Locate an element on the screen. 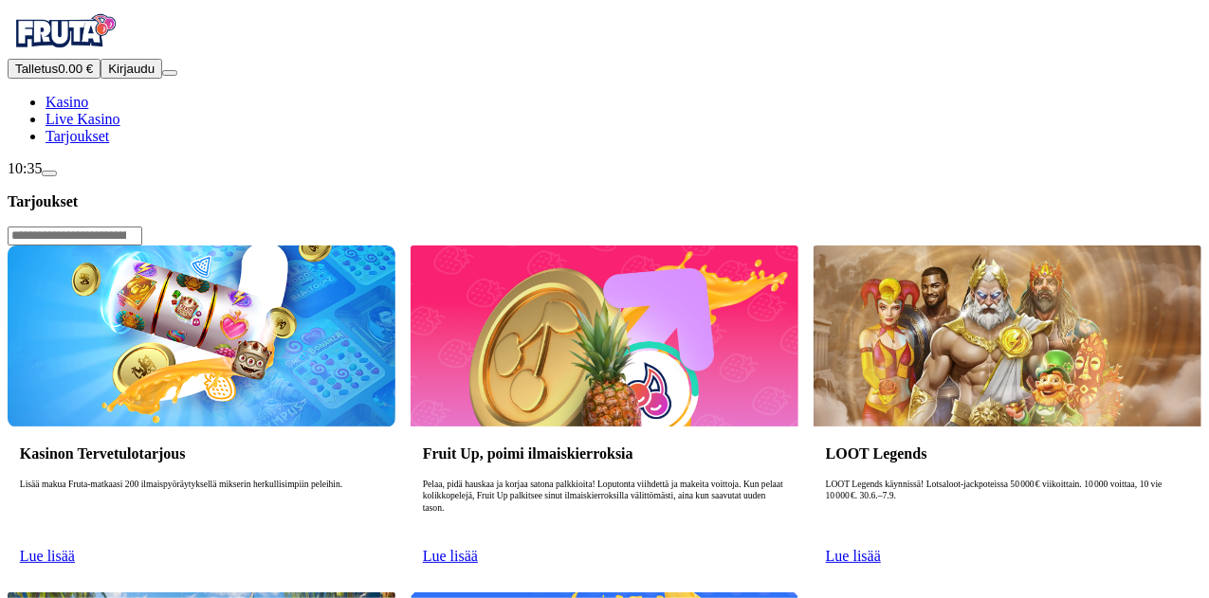 Image resolution: width=1209 pixels, height=598 pixels. span: Kirjaudu is located at coordinates (131, 68).